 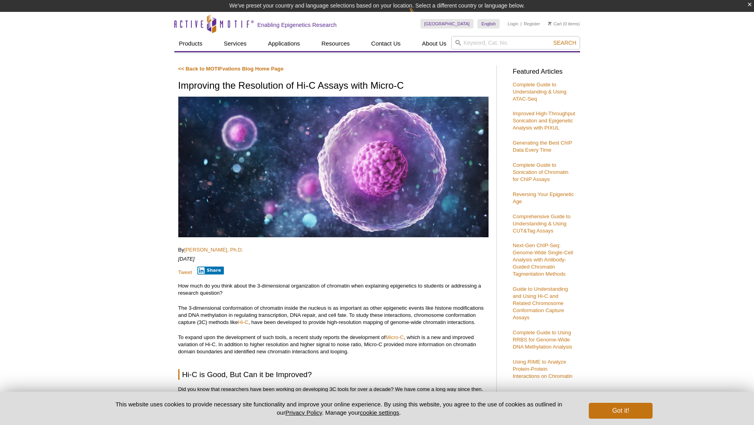 What do you see at coordinates (297, 25) in the screenshot?
I see `h2: Enabling Epigenetics Research` at bounding box center [297, 25].